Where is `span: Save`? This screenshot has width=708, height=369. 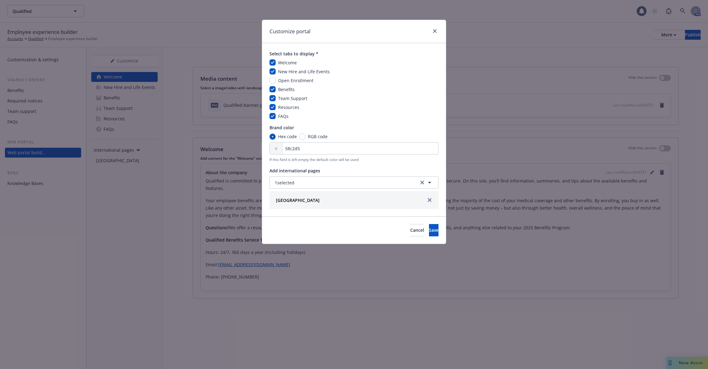
span: Save is located at coordinates (434, 230).